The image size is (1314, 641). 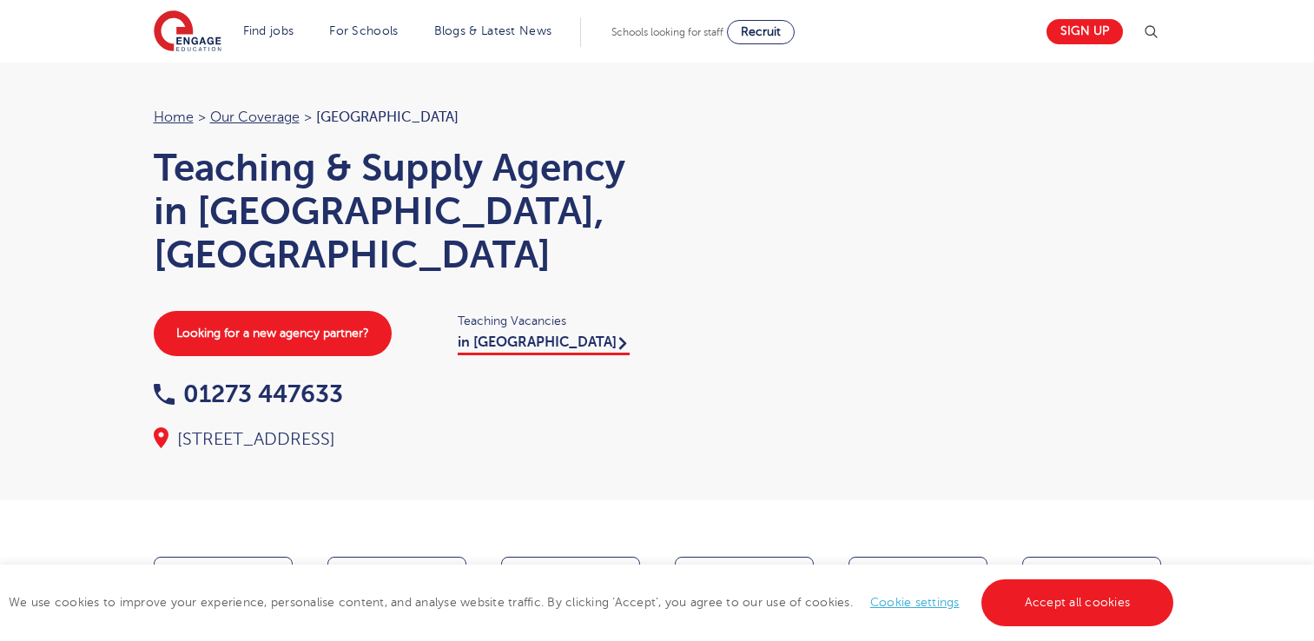 I want to click on a: Cookie settings, so click(x=915, y=602).